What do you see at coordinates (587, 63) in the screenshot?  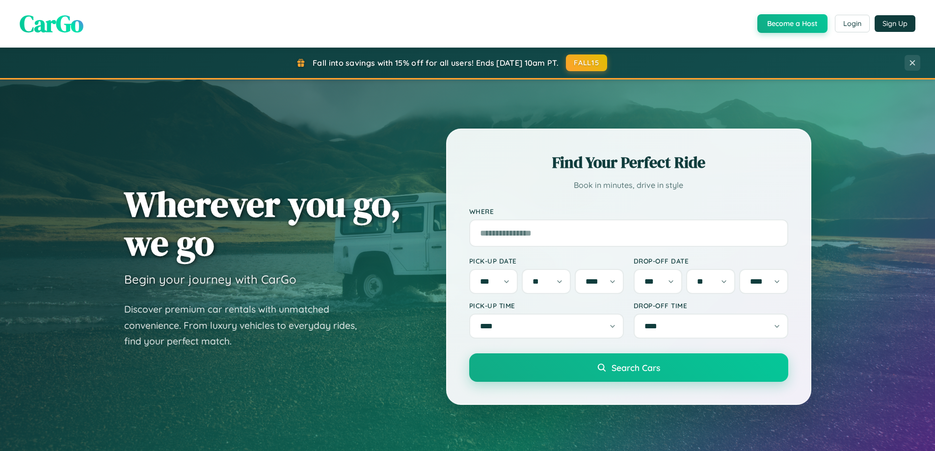 I see `button: FALL15` at bounding box center [587, 63].